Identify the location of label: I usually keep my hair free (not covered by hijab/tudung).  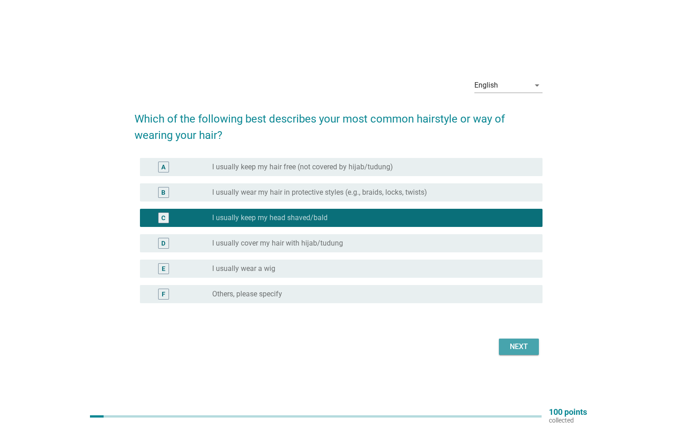
(302, 167).